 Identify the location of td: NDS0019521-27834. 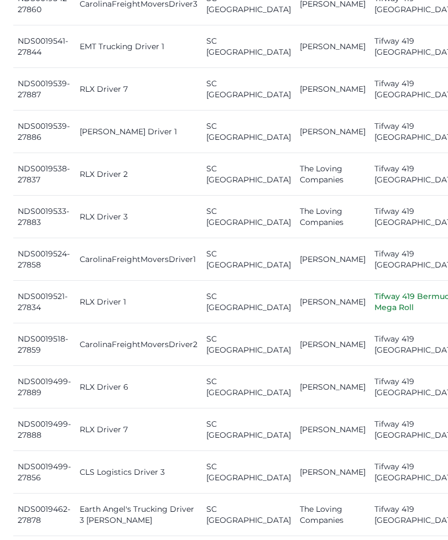
(44, 303).